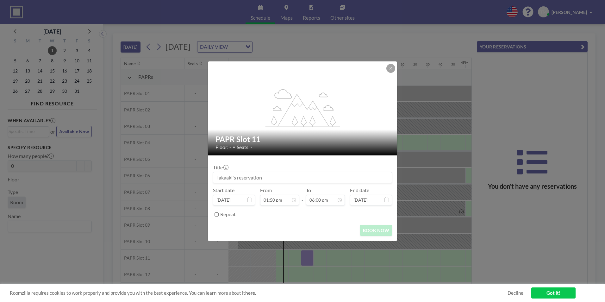 Image resolution: width=605 pixels, height=302 pixels. I want to click on label: Start date, so click(224, 190).